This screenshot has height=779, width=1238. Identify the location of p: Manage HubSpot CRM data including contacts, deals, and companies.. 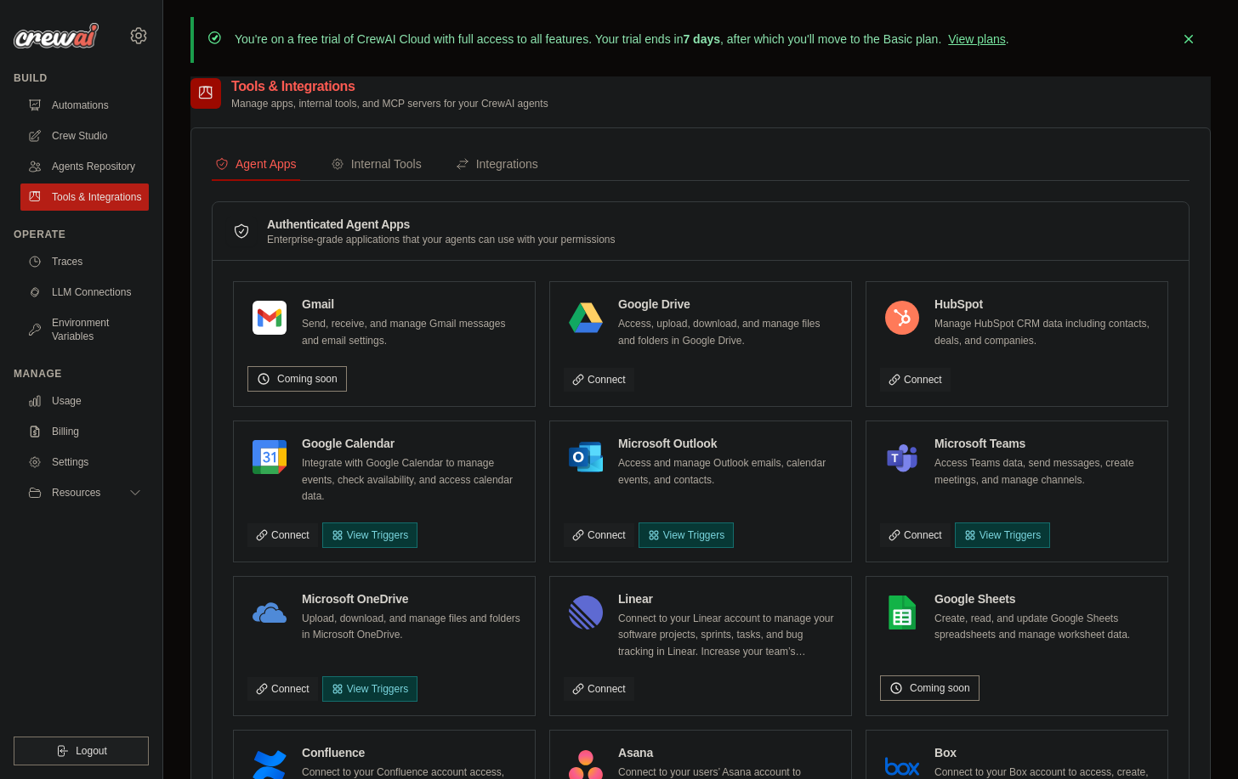
(1044, 332).